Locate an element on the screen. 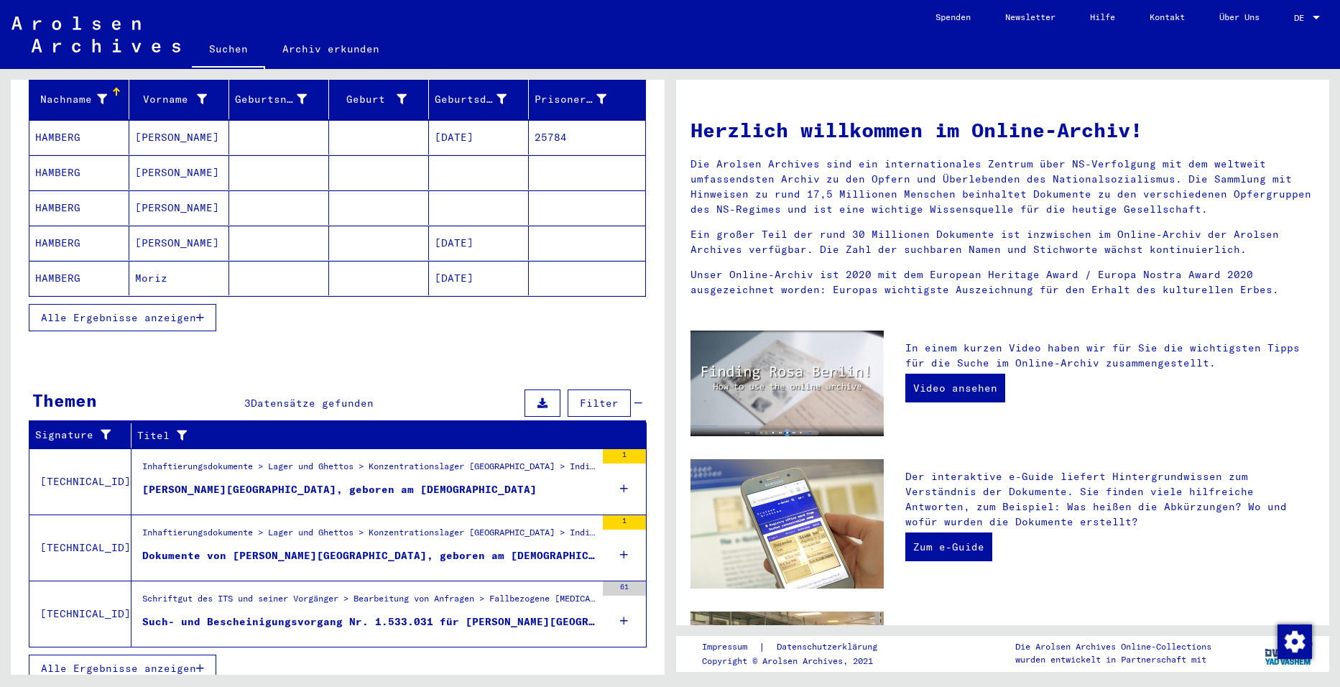  p: wurden entwickelt in Partnerschaft mit is located at coordinates (1113, 660).